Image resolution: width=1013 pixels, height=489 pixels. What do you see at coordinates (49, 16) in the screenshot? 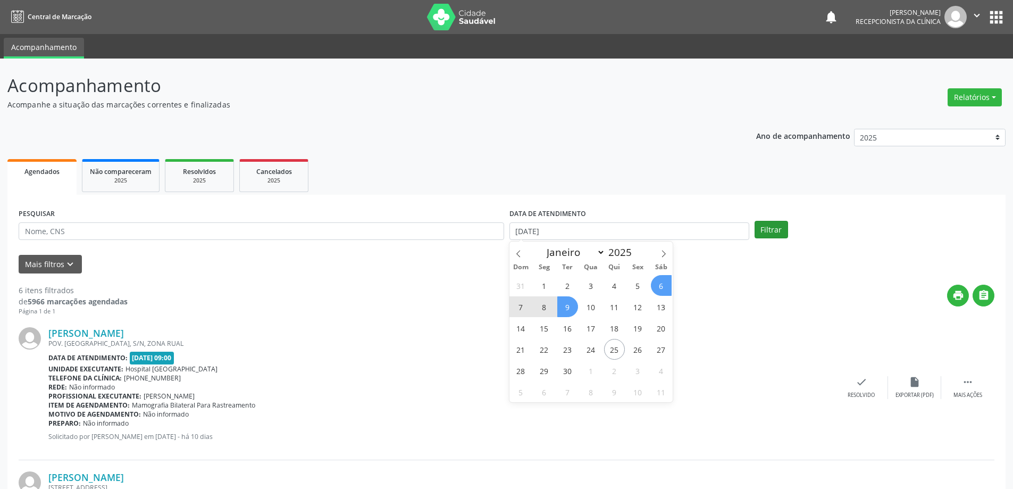
I see `a: Central de Marcação` at bounding box center [49, 16].